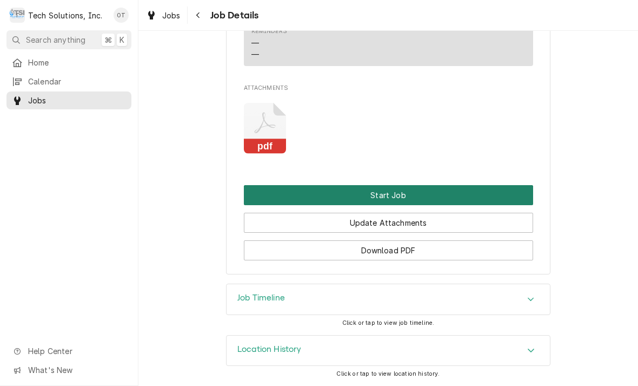 Image resolution: width=638 pixels, height=386 pixels. Describe the element at coordinates (76, 351) in the screenshot. I see `span: Help Center` at that location.